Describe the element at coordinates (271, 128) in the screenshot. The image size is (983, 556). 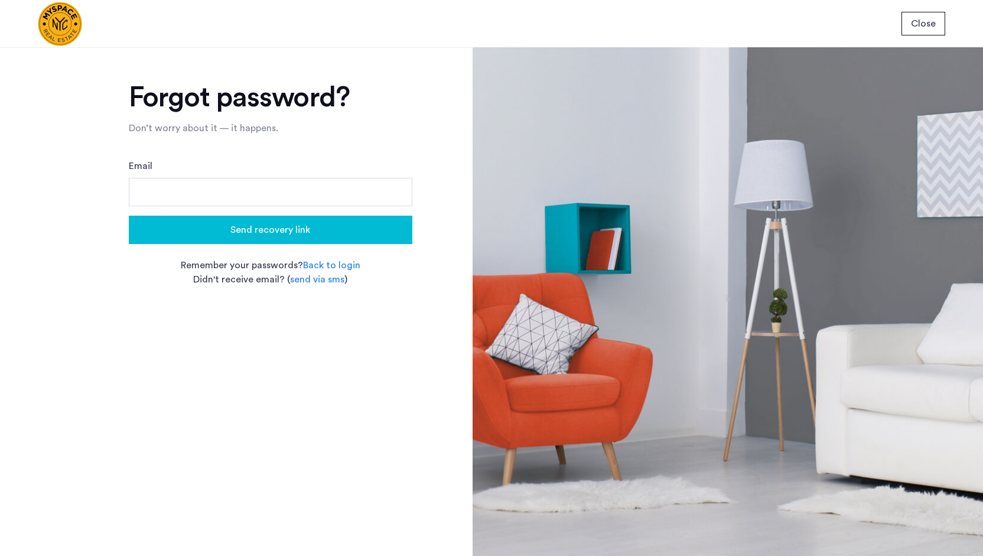
I see `div: Don’t worry about it — it happens.` at that location.